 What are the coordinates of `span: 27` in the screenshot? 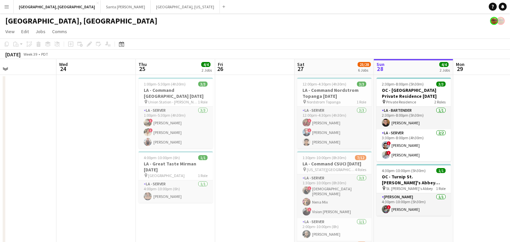 It's located at (300, 69).